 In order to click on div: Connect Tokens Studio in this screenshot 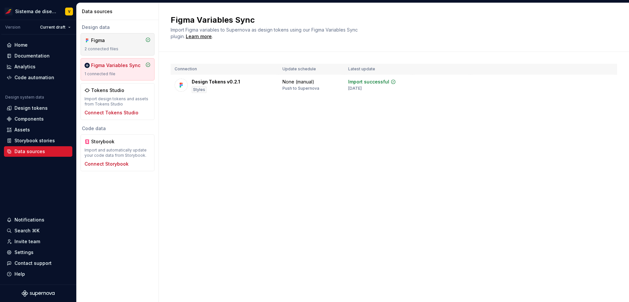, I will do `click(111, 113)`.